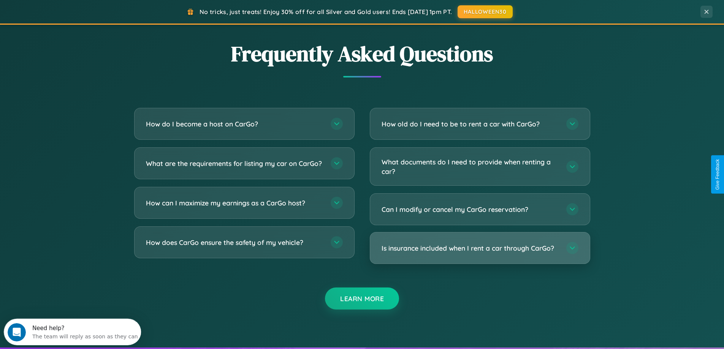 The height and width of the screenshot is (349, 724). I want to click on button: HALLOWEEN30, so click(485, 12).